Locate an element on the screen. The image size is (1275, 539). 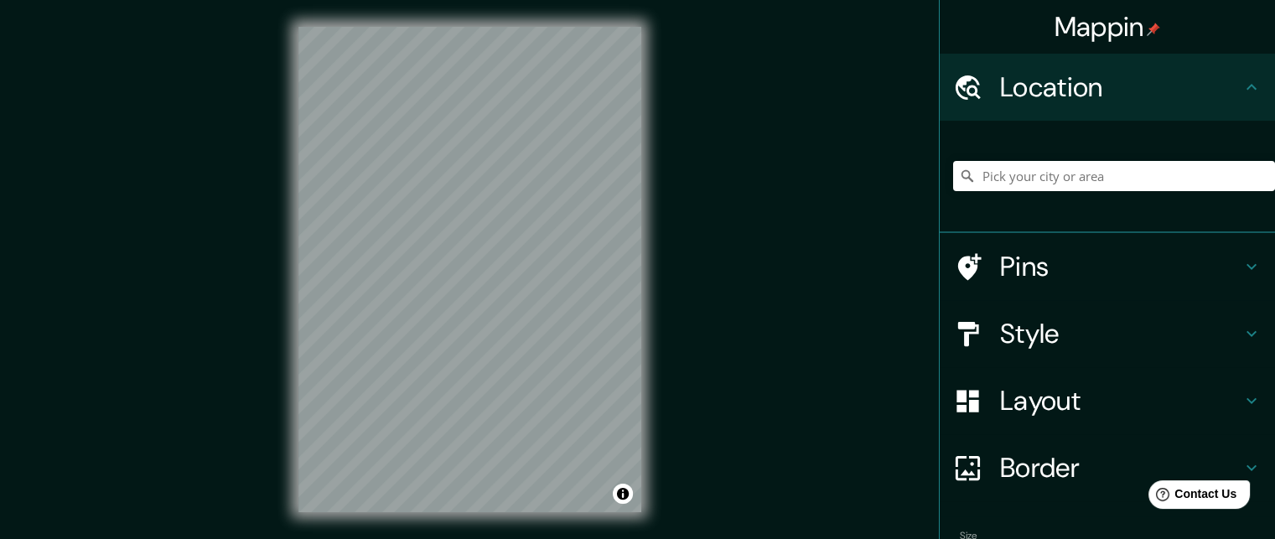
h4: Pins is located at coordinates (1121, 267).